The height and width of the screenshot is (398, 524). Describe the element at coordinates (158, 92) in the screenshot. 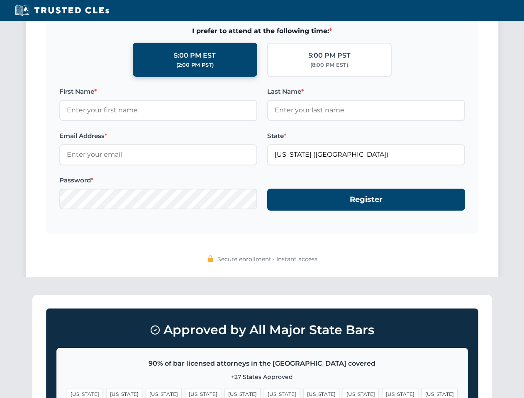

I see `label: First Name` at that location.